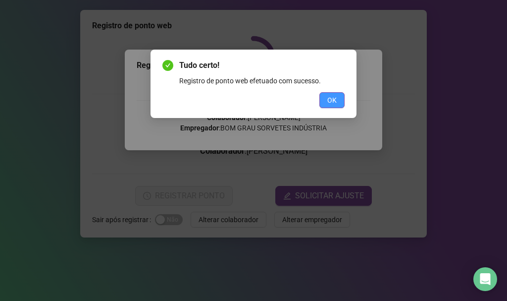  Describe the element at coordinates (332, 100) in the screenshot. I see `button: OK` at that location.